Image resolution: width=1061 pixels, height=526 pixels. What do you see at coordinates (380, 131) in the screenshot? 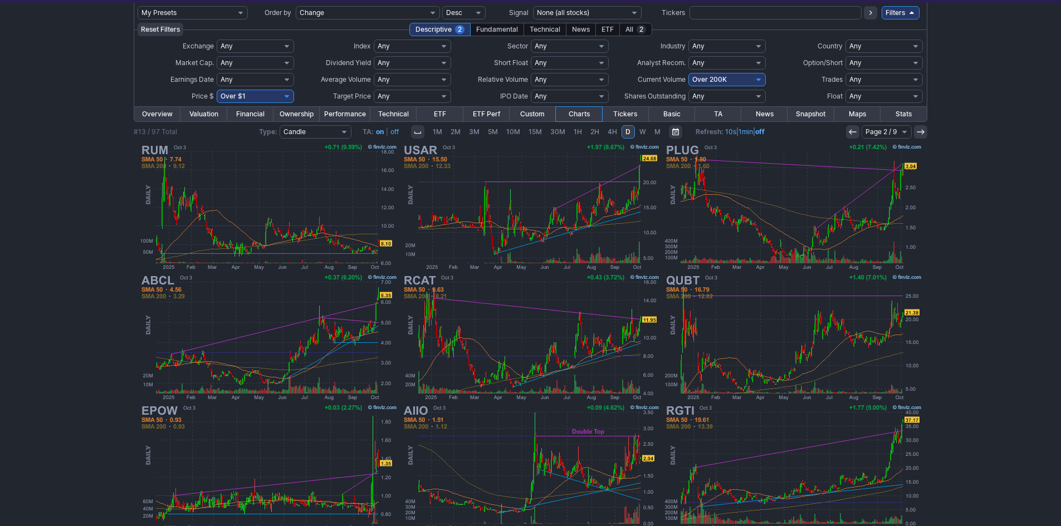
I see `b: on` at bounding box center [380, 131].